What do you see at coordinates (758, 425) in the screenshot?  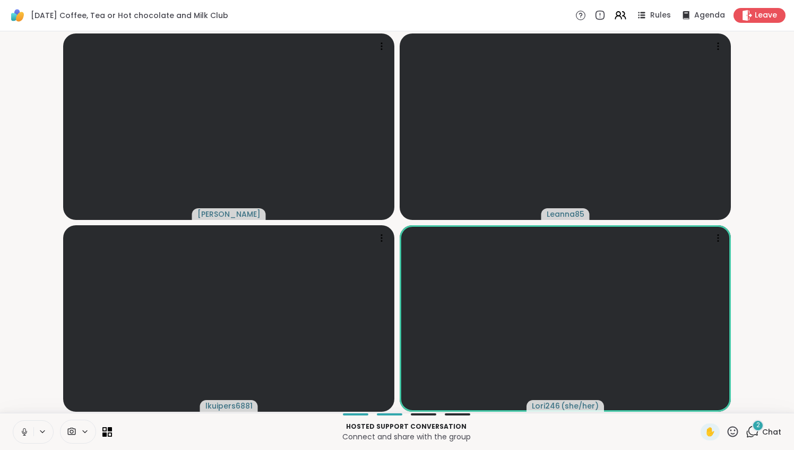 I see `span: 2` at bounding box center [758, 425].